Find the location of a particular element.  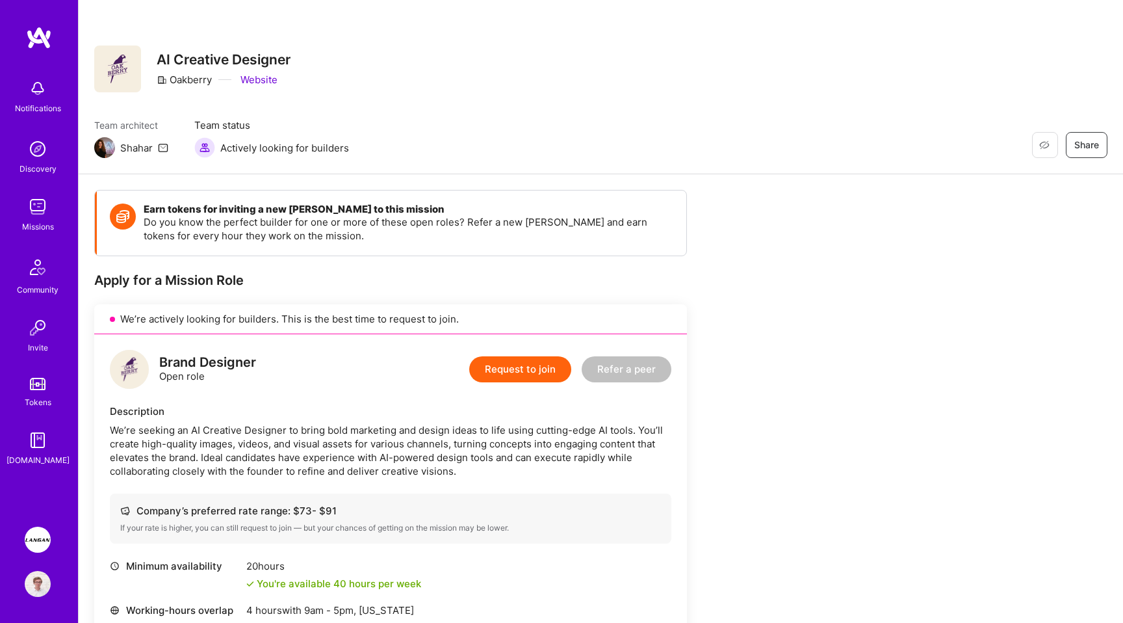

div: Tokens is located at coordinates (38, 402).